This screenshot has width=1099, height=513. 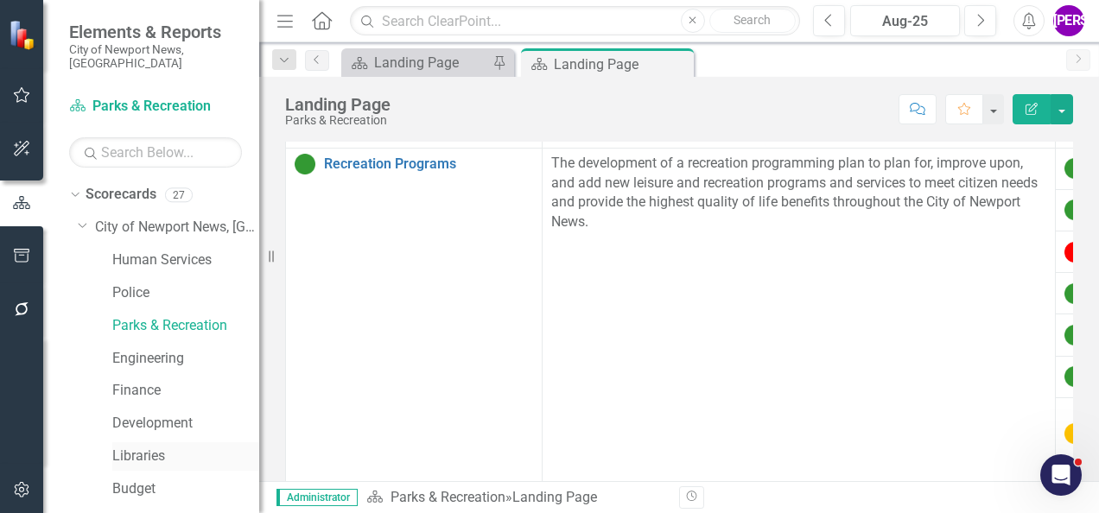 I want to click on a: Scorecards, so click(x=121, y=194).